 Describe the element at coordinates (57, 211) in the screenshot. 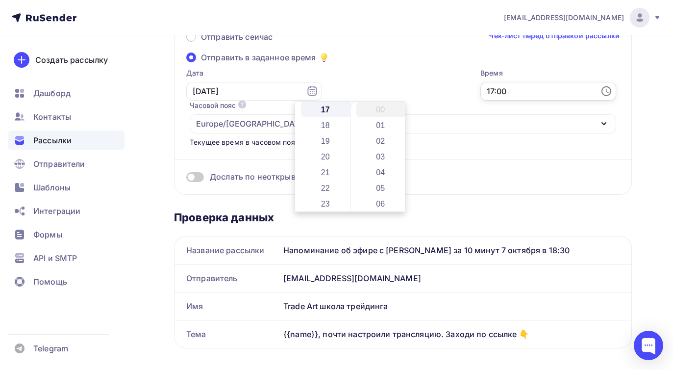

I see `span: Интеграции` at that location.